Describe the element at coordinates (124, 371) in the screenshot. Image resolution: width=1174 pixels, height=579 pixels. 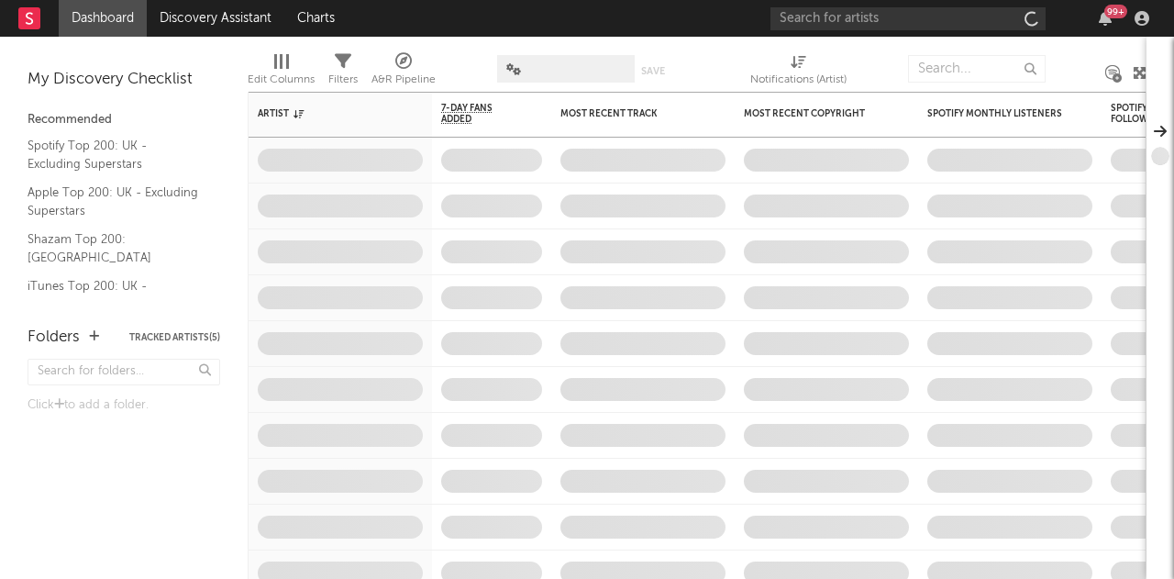
I see `input: Search for folders...` at that location.